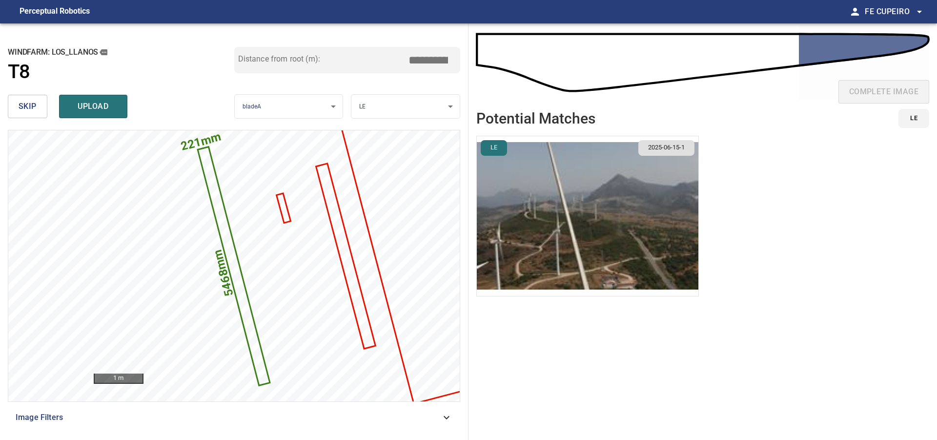 The width and height of the screenshot is (937, 440). What do you see at coordinates (93, 106) in the screenshot?
I see `button: upload` at bounding box center [93, 106].